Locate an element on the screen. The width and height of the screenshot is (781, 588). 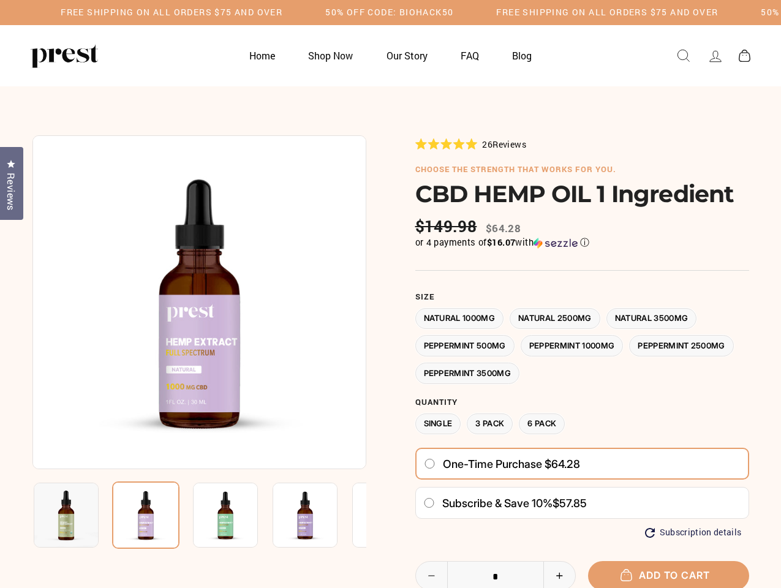
label: Single is located at coordinates (438, 424).